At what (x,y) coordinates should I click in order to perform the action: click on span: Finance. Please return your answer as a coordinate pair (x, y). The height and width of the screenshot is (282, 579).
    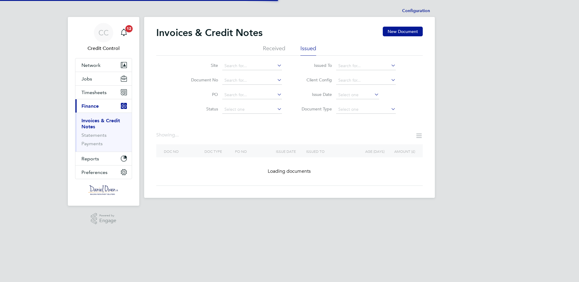
    Looking at the image, I should click on (90, 106).